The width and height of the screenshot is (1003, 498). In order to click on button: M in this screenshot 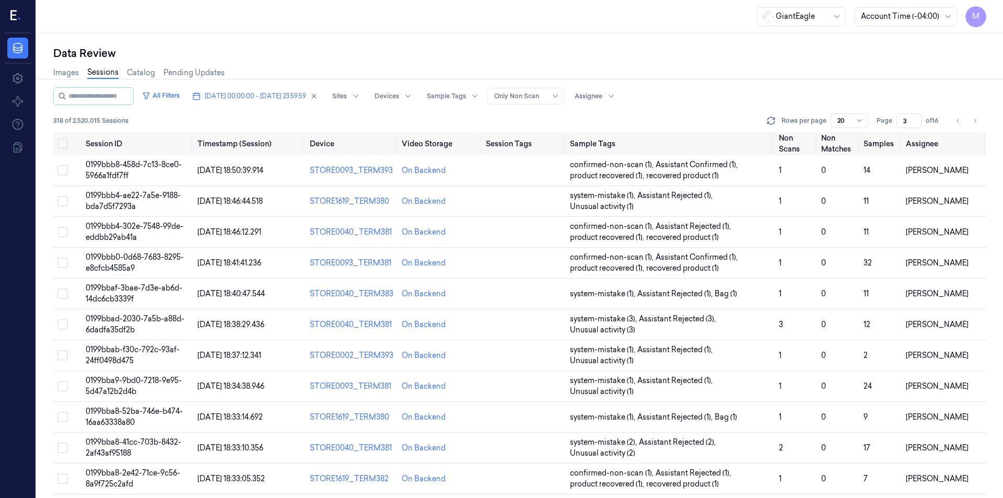, I will do `click(975, 17)`.